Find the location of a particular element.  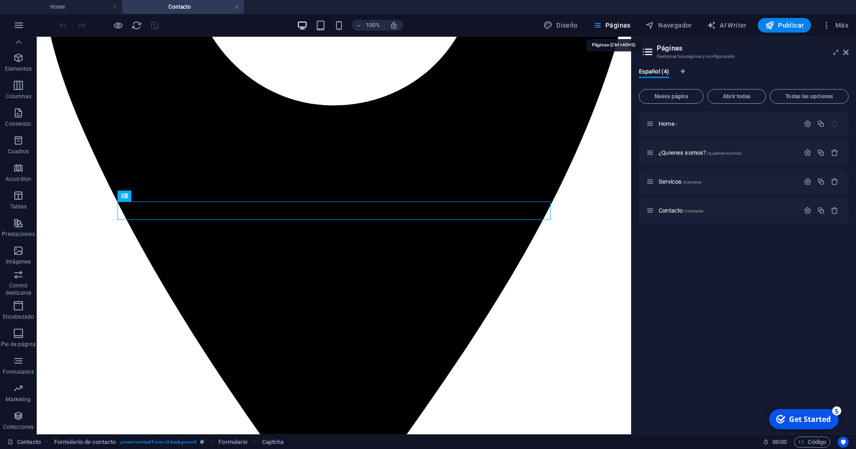

span: Todas las opciones is located at coordinates (809, 96).